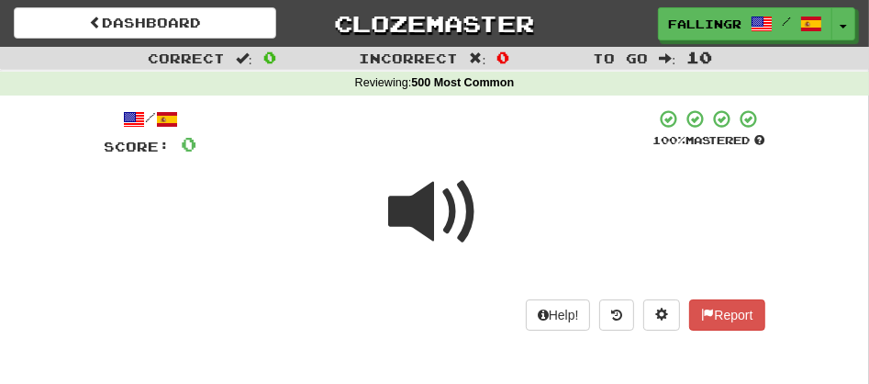 The image size is (869, 384). Describe the element at coordinates (138, 146) in the screenshot. I see `span: Score:` at that location.